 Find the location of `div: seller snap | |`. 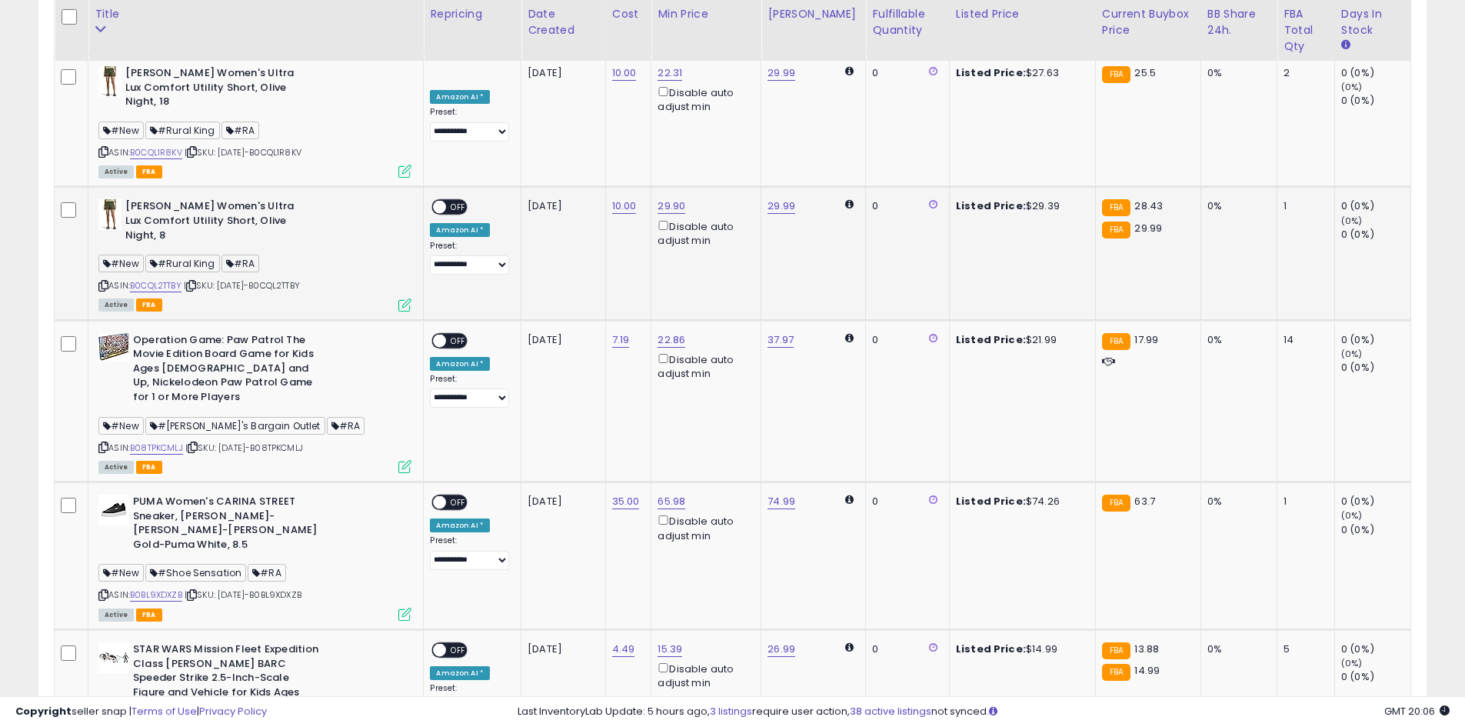

div: seller snap | | is located at coordinates (141, 711).